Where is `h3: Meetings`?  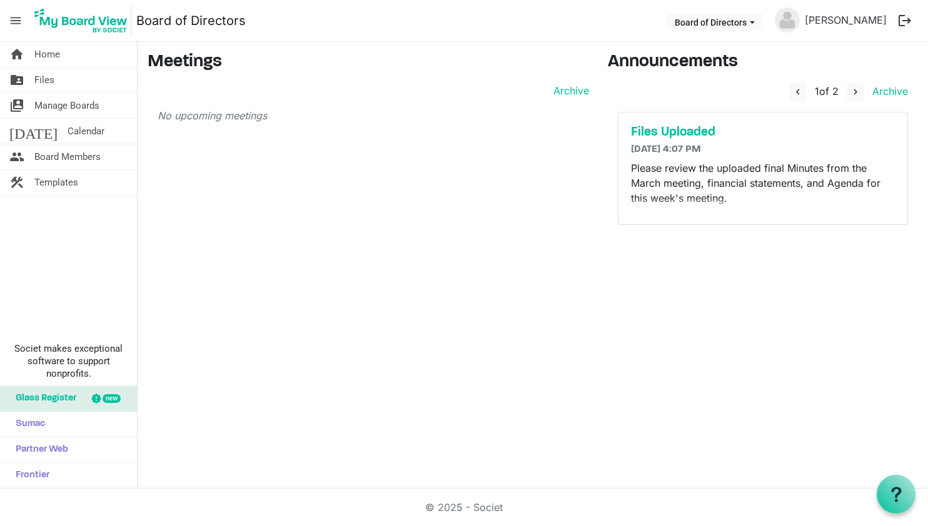 h3: Meetings is located at coordinates (368, 63).